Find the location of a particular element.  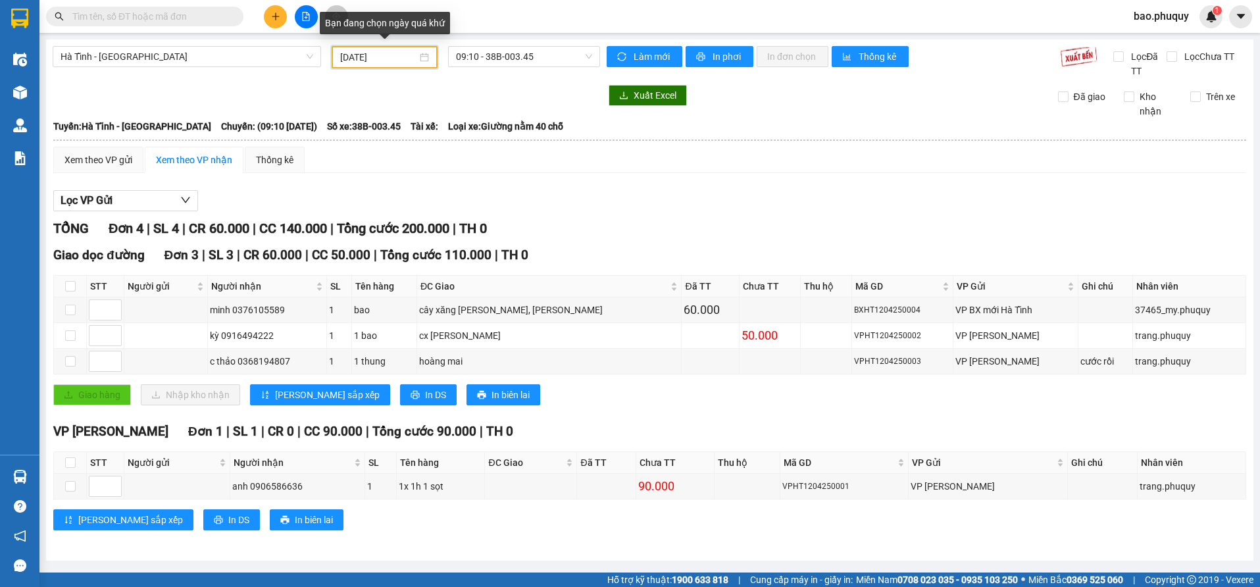

img: logo-vxr is located at coordinates (20, 18).